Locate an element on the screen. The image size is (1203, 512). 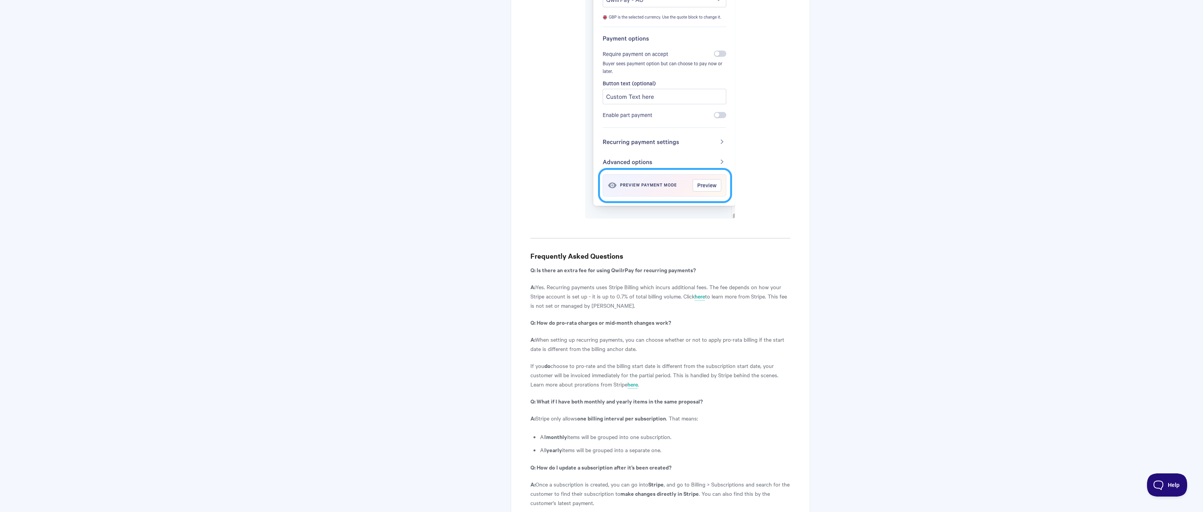
strong: monthly is located at coordinates (557, 436).